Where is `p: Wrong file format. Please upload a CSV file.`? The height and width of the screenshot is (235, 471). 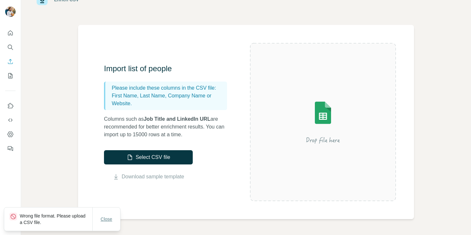
p: Wrong file format. Please upload a CSV file. is located at coordinates (56, 219).